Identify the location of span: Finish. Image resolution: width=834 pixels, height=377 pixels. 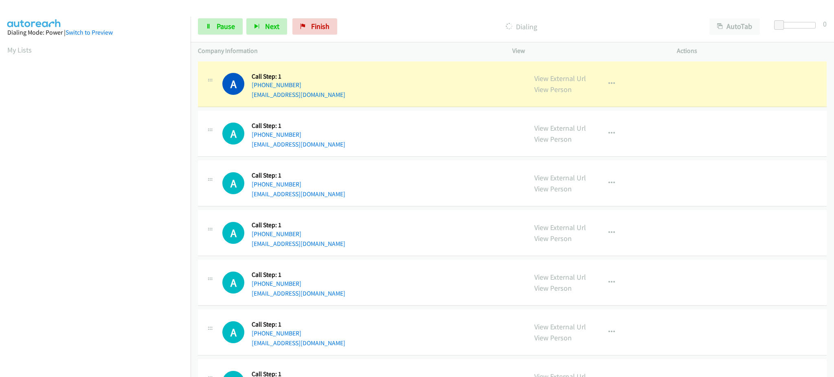
(320, 26).